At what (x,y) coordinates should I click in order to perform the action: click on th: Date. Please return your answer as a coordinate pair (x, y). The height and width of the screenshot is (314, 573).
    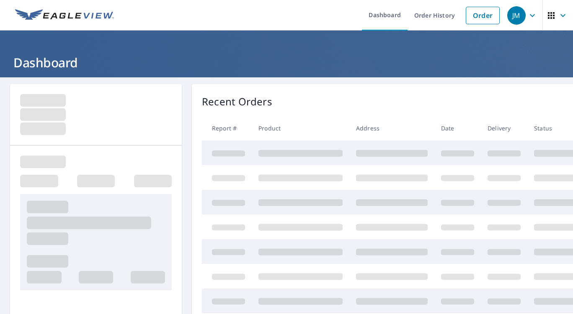
    Looking at the image, I should click on (457, 128).